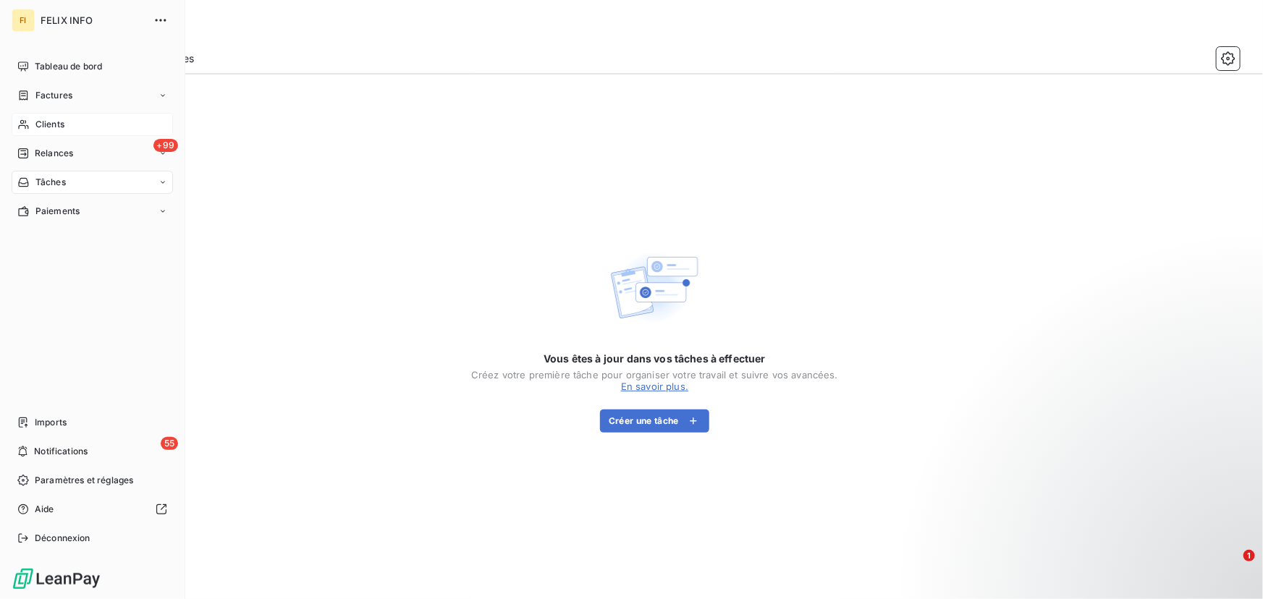 This screenshot has width=1263, height=599. I want to click on span: 55, so click(169, 444).